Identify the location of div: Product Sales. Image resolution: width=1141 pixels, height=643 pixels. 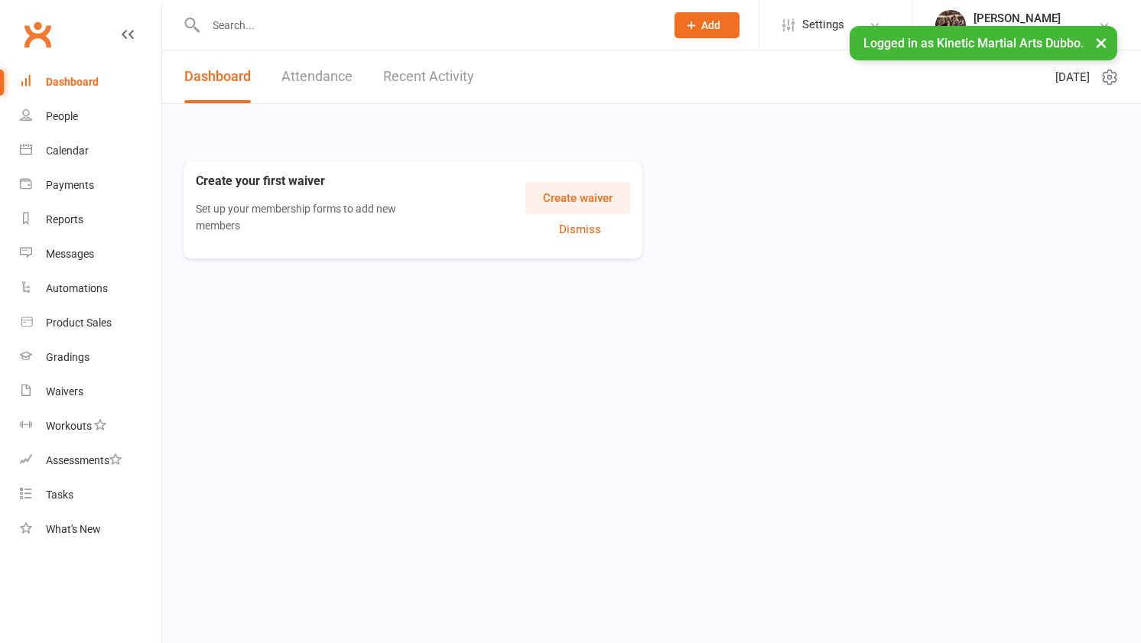
(79, 323).